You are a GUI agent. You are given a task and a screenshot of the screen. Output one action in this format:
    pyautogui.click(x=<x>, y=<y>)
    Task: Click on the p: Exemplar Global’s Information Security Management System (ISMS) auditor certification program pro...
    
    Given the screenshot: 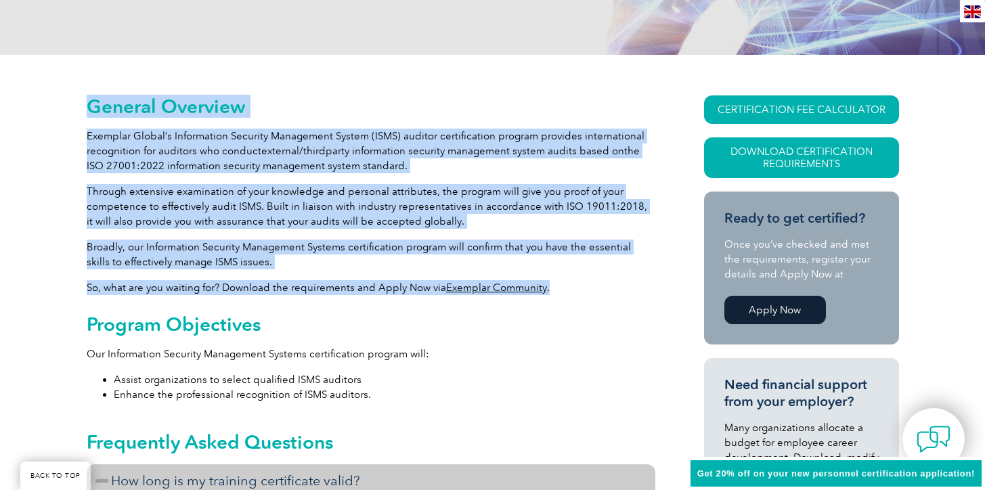 What is the action you would take?
    pyautogui.click(x=371, y=151)
    